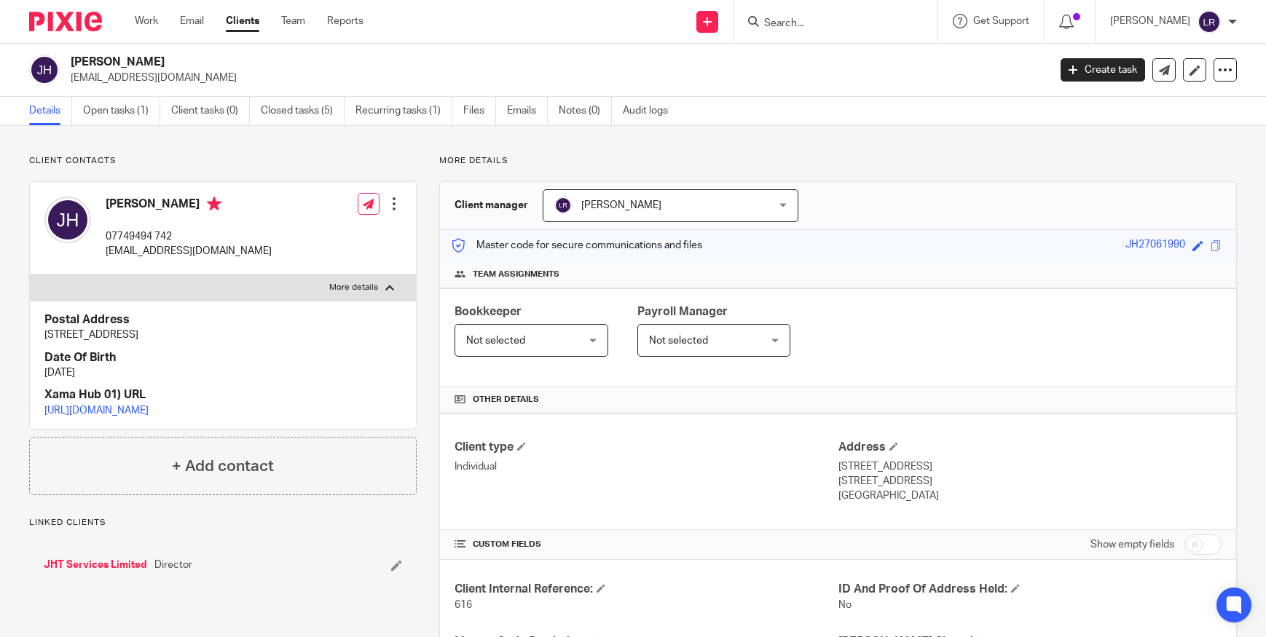 The image size is (1266, 637). What do you see at coordinates (210, 111) in the screenshot?
I see `a: Client tasks (0)` at bounding box center [210, 111].